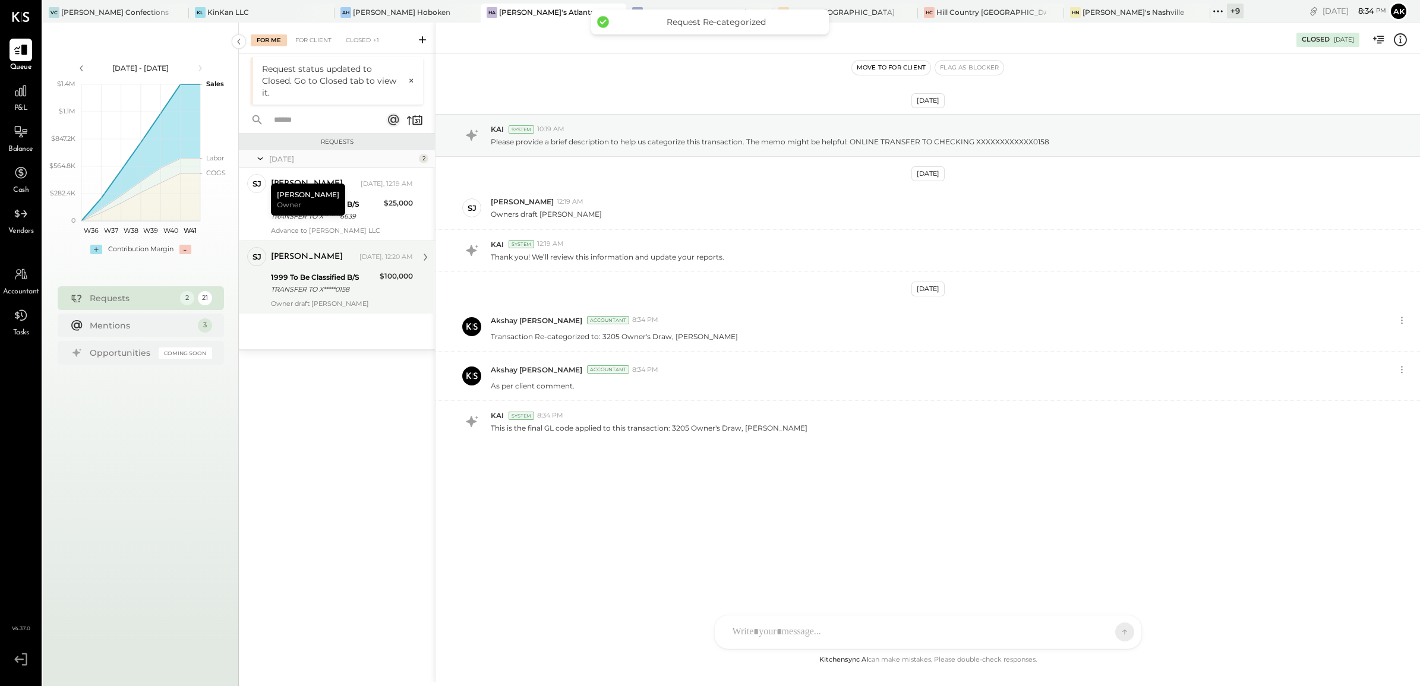 The image size is (1420, 686). Describe the element at coordinates (66, 84) in the screenshot. I see `text: $1.4M` at that location.